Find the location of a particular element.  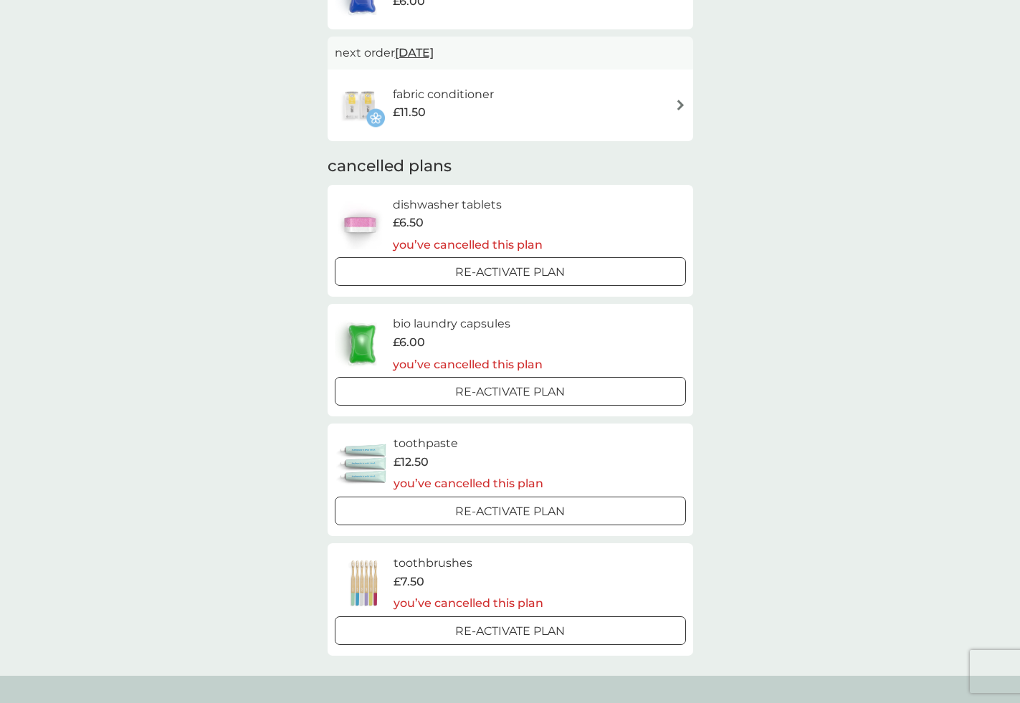

h6: fabric conditioner is located at coordinates (443, 95).